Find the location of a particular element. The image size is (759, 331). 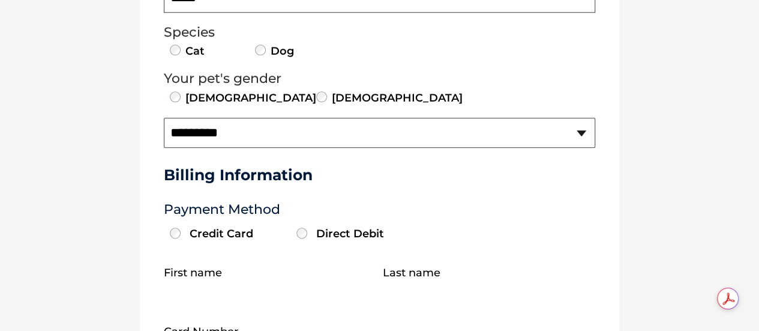

legend: Your pet's gender is located at coordinates (379, 79).